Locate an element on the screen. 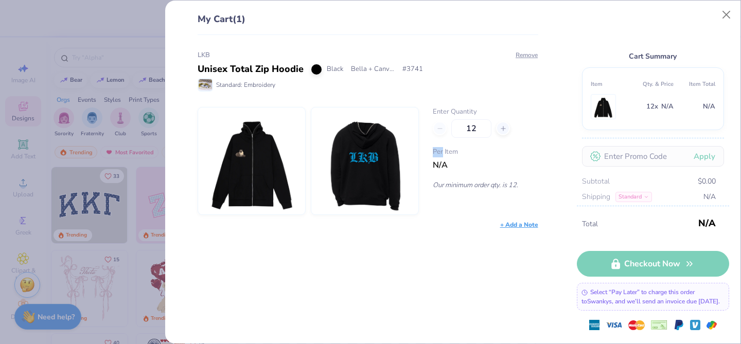 This screenshot has height=344, width=741. div: LKB is located at coordinates (368, 56).